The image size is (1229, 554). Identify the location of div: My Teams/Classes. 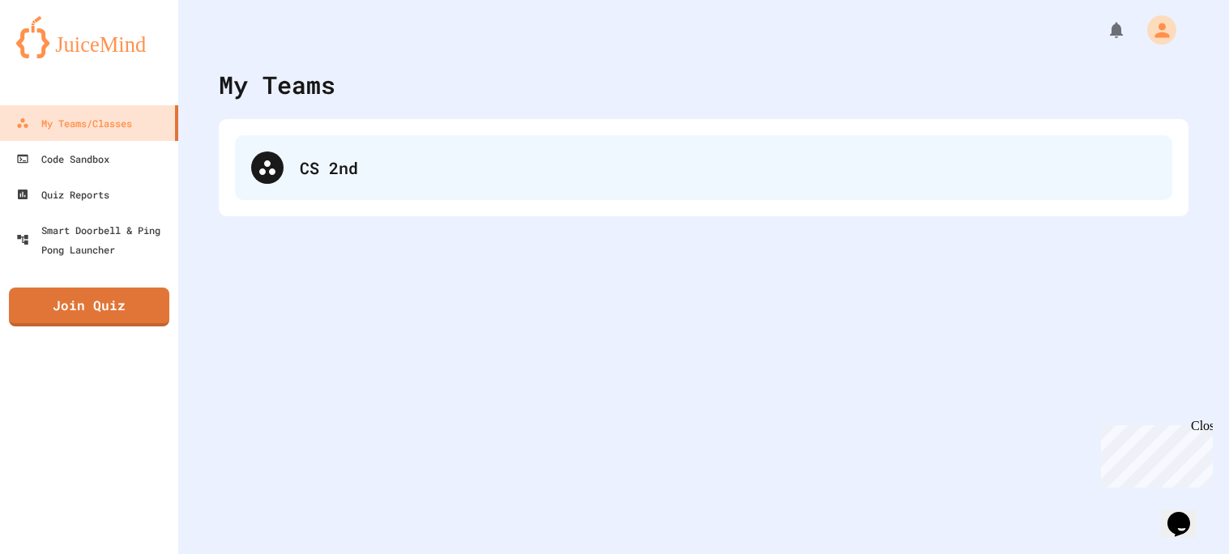
(74, 123).